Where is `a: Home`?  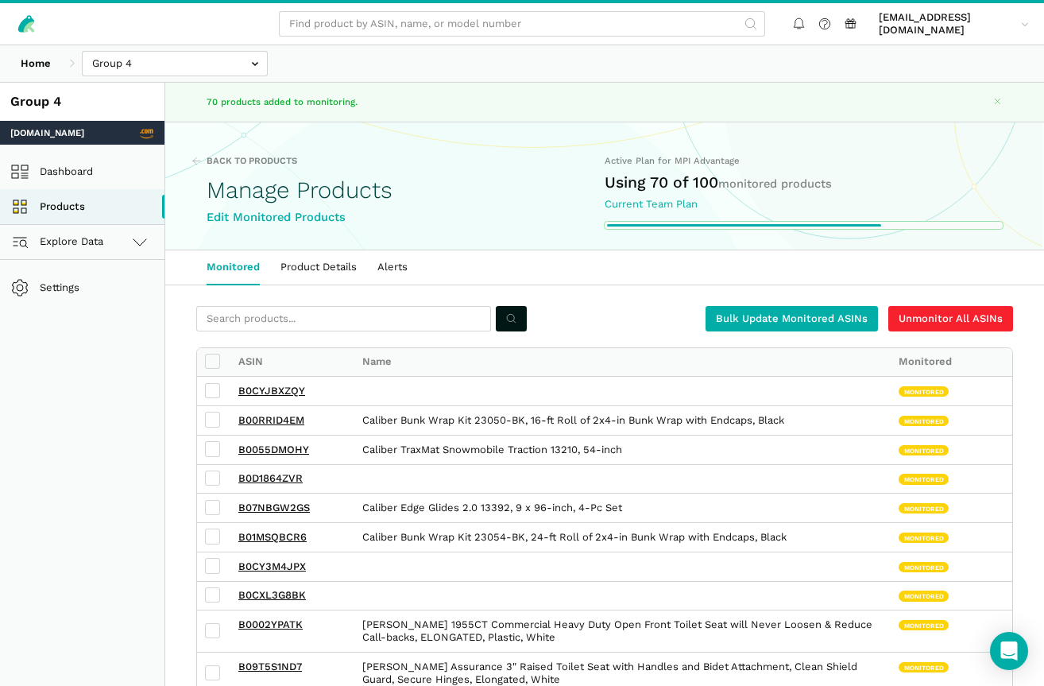 a: Home is located at coordinates (36, 64).